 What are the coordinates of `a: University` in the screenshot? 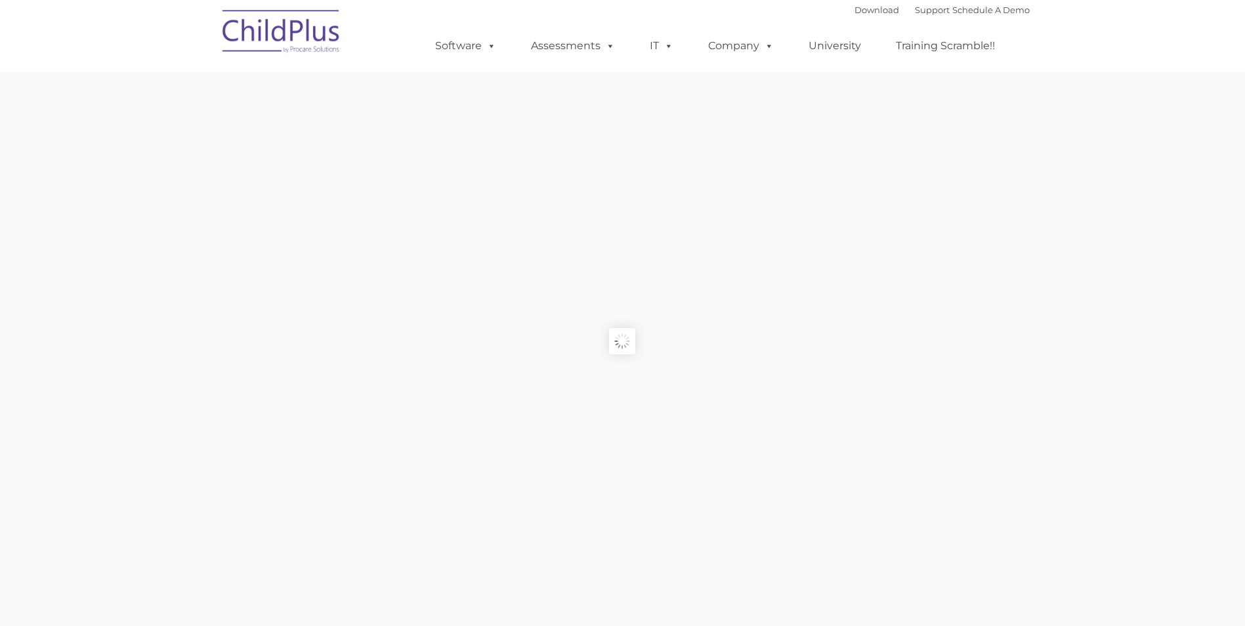 It's located at (835, 46).